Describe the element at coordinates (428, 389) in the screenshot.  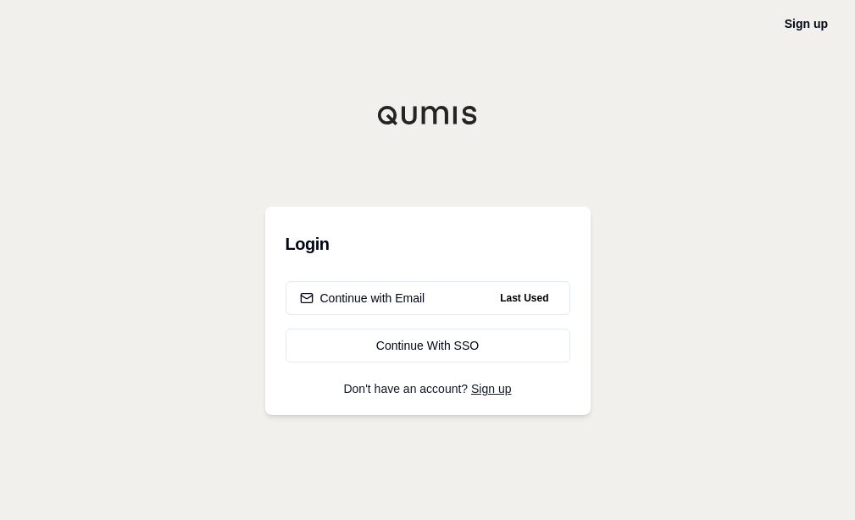
I see `p: Don't have an account?` at that location.